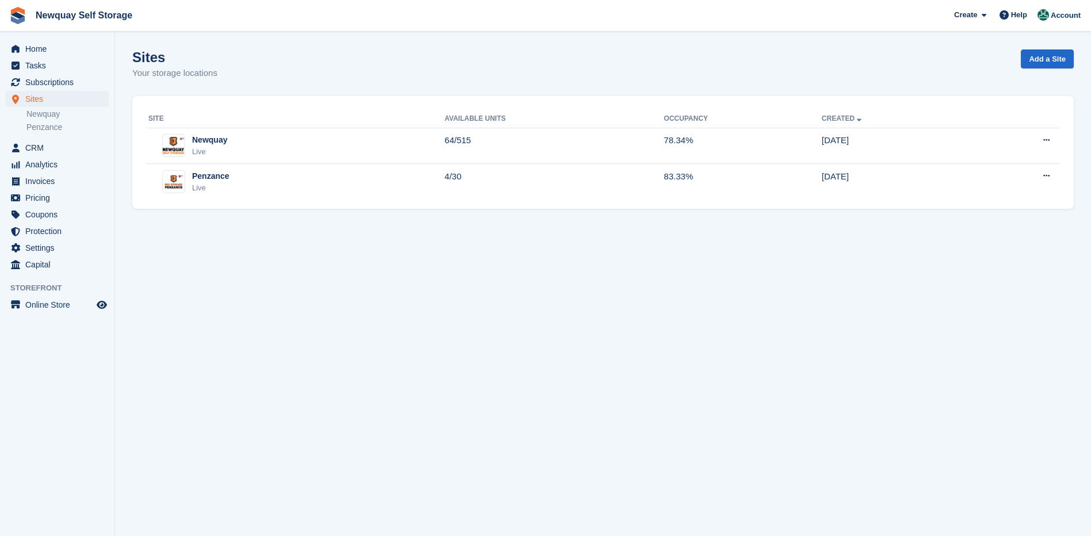 The width and height of the screenshot is (1091, 536). What do you see at coordinates (60, 99) in the screenshot?
I see `span: Sites` at bounding box center [60, 99].